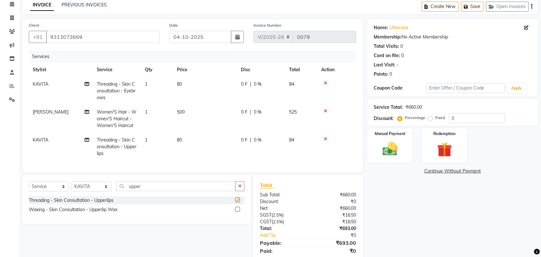  Describe the element at coordinates (337, 70) in the screenshot. I see `th: Action` at that location.